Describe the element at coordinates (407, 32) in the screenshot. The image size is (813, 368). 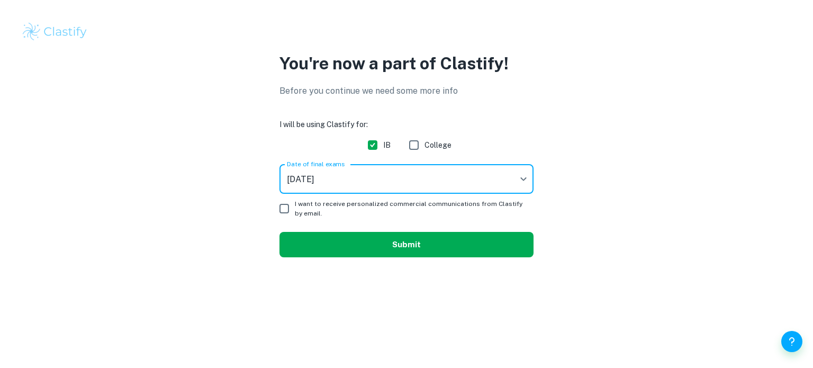
I see `a: Clastify logo` at that location.